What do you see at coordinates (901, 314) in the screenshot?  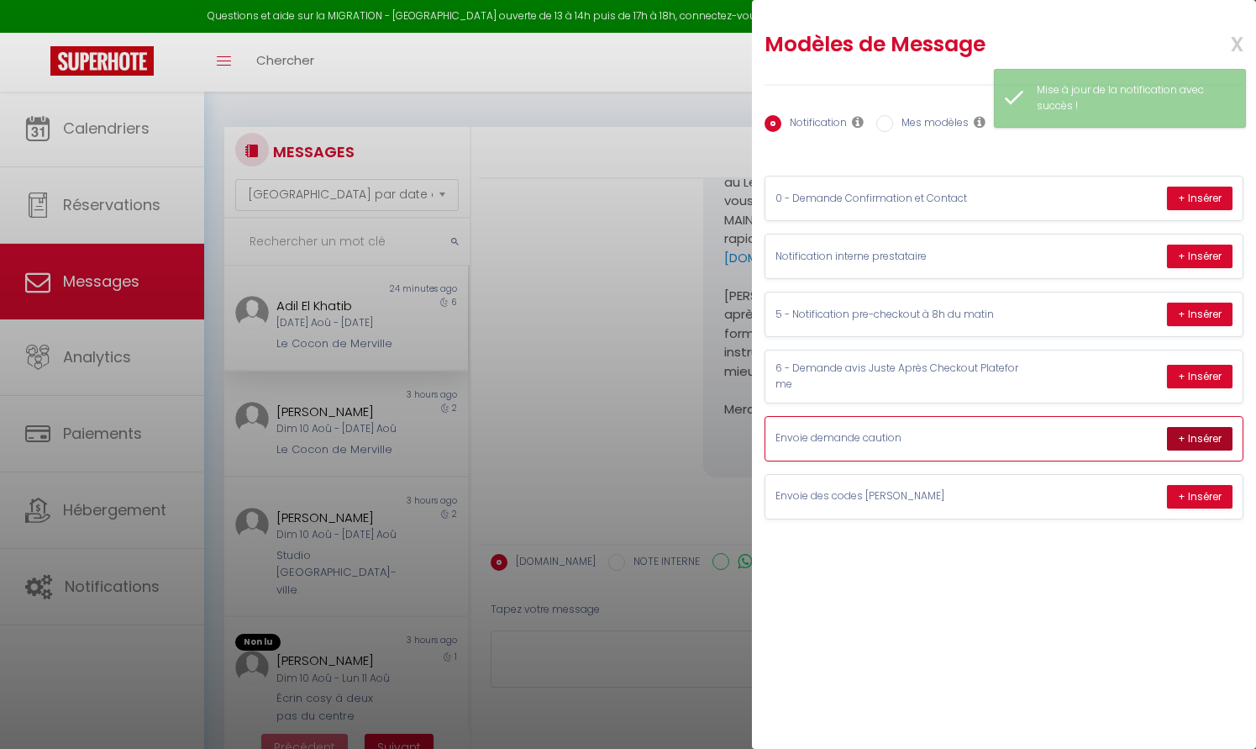 I see `p: 5 - Notification pre-checkout à 8h du matin` at bounding box center [901, 314].